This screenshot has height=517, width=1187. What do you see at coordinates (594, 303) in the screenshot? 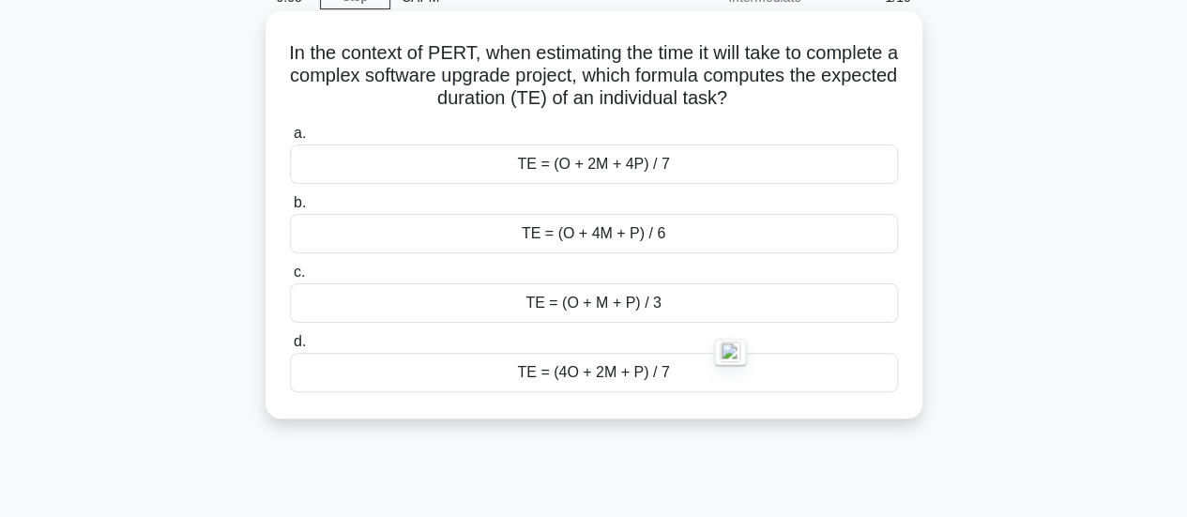
I see `div: TE = (O + M + P) / 3` at bounding box center [594, 303].